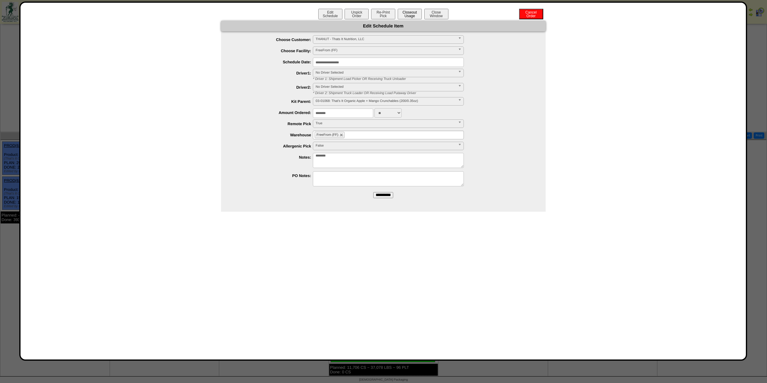 The image size is (767, 383). I want to click on button: EditSchedule, so click(330, 14).